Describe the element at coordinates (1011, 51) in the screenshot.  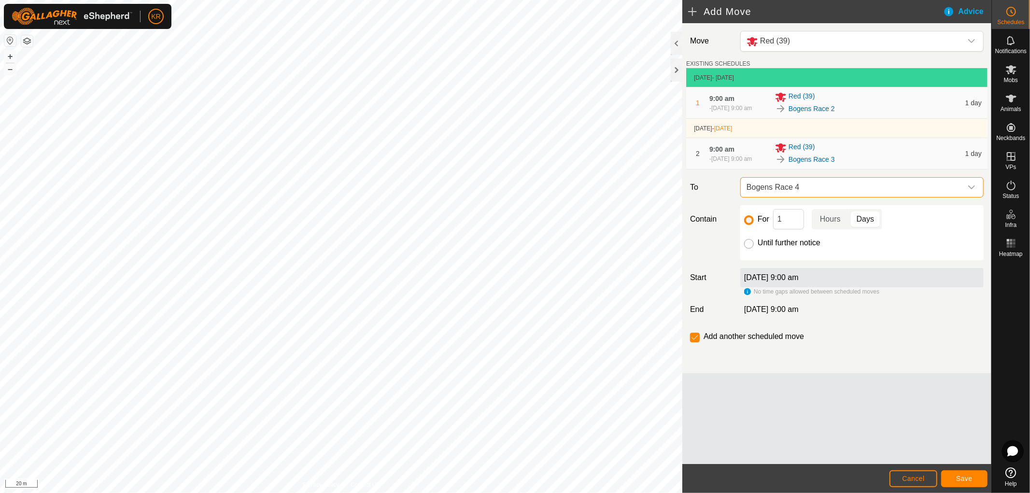
I see `span: Notifications` at that location.